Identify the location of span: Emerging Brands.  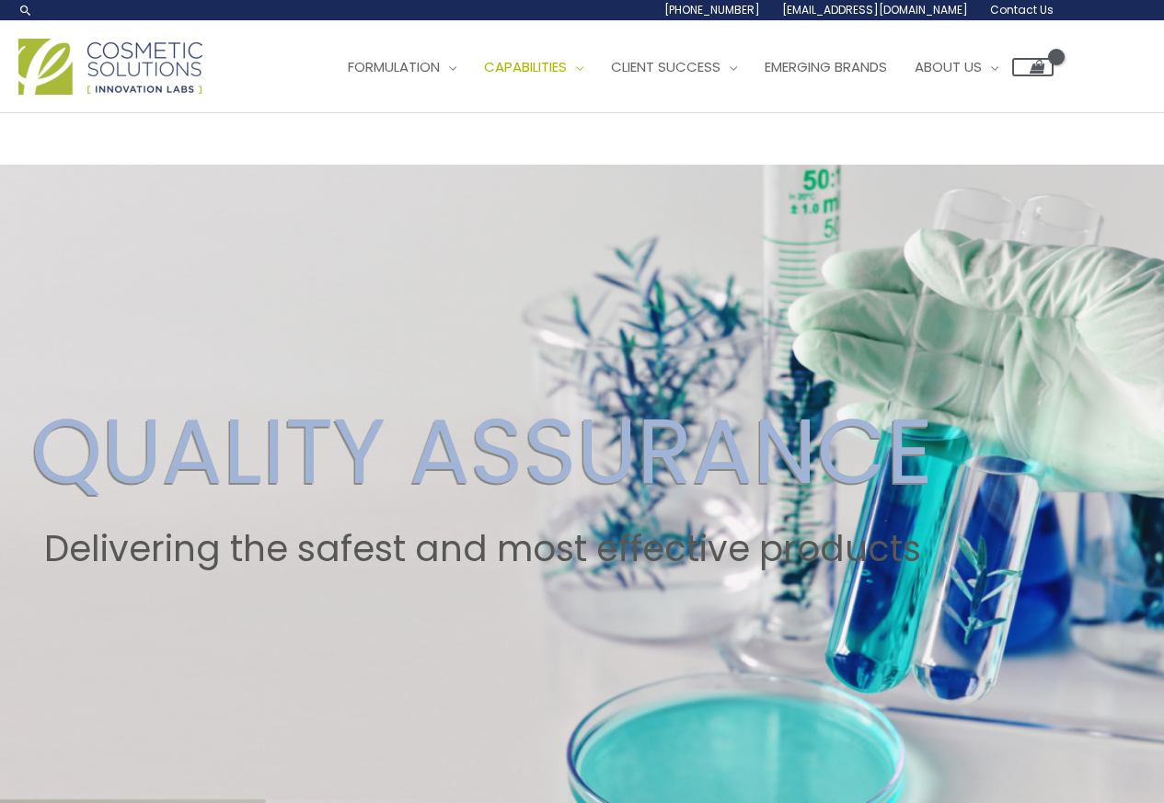
(825, 66).